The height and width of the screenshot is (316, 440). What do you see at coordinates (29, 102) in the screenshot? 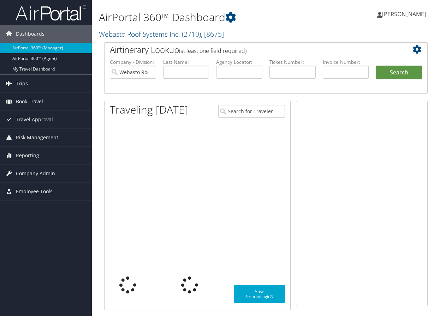
I see `span: Book Travel` at bounding box center [29, 102].